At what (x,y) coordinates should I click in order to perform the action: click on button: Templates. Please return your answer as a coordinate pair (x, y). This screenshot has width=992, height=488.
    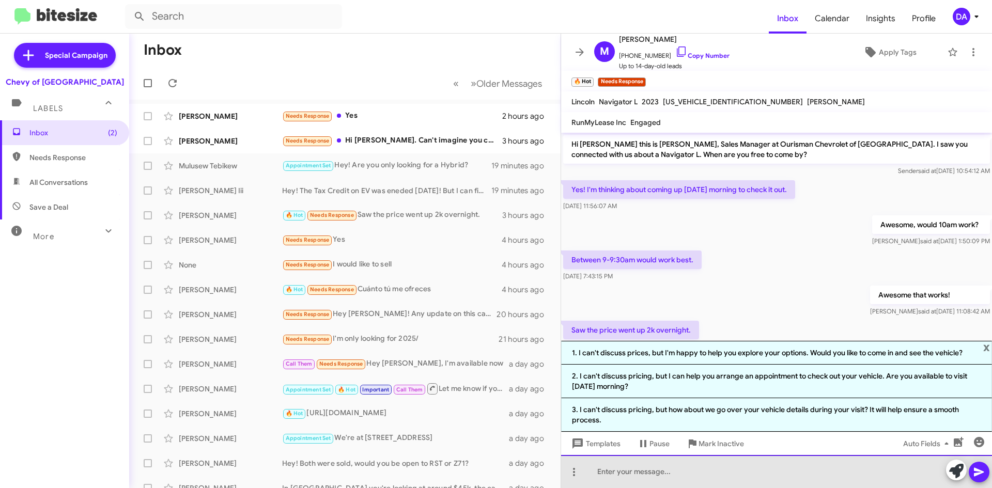
    Looking at the image, I should click on (595, 444).